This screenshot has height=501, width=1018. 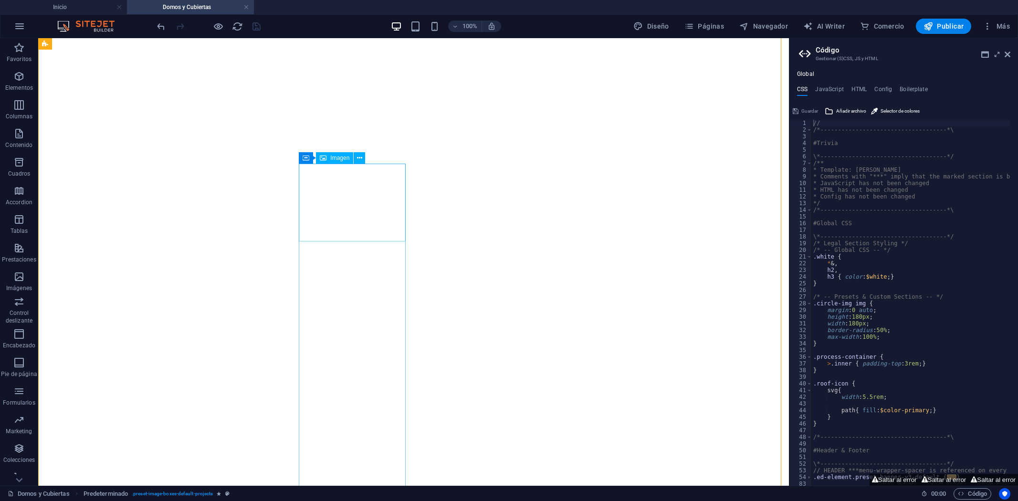 What do you see at coordinates (801, 337) in the screenshot?
I see `div: 33` at bounding box center [801, 337].